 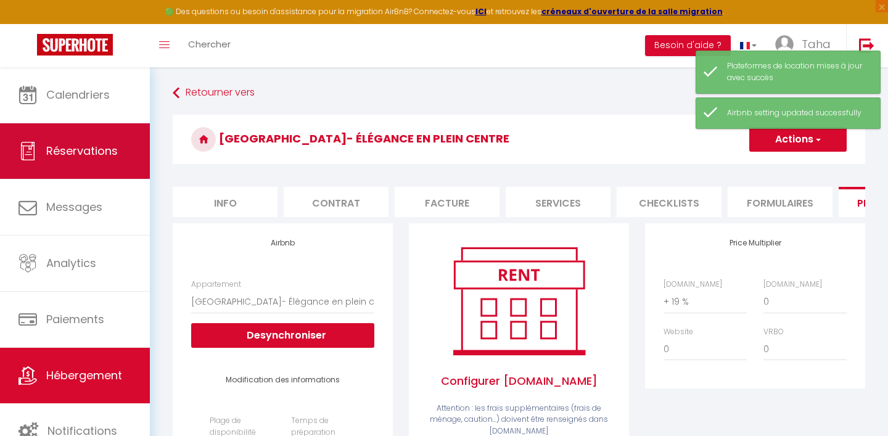 I want to click on button: Desynchroniser, so click(x=282, y=336).